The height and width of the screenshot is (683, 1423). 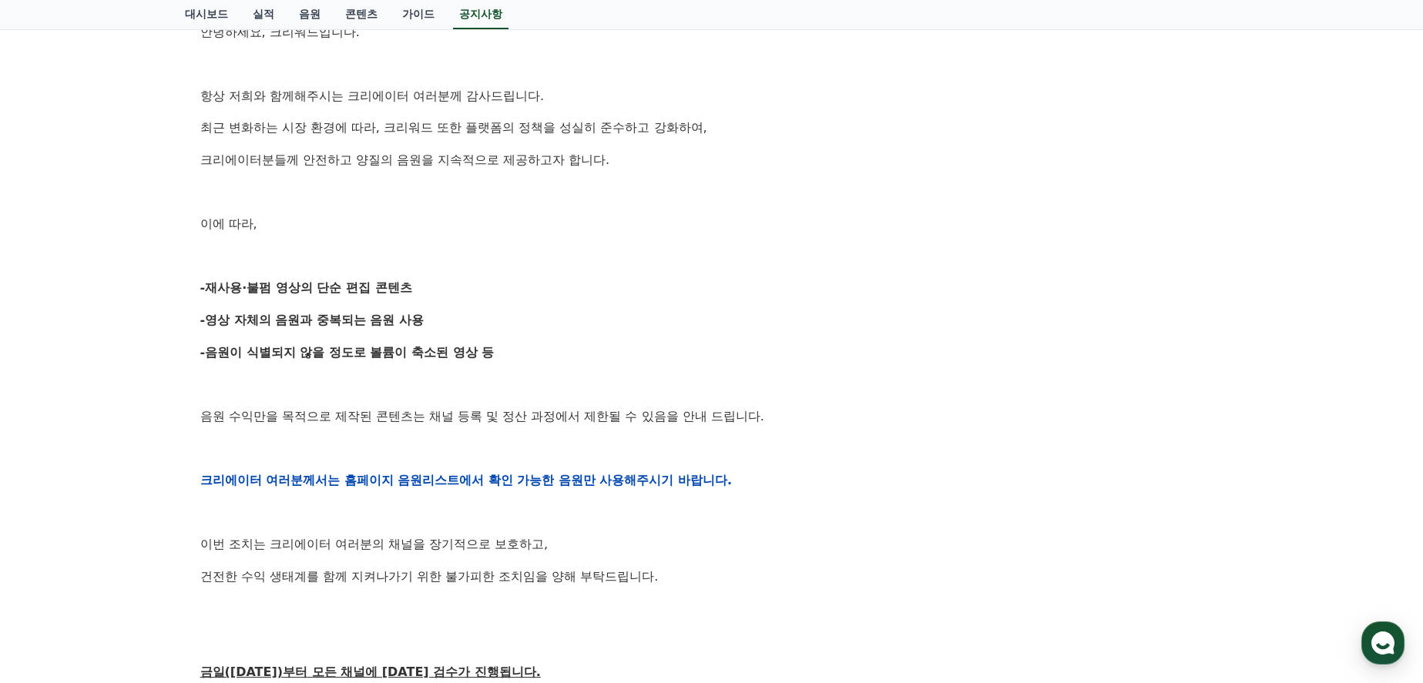 What do you see at coordinates (712, 417) in the screenshot?
I see `p: 음원 수익만을 목적으로 제작된 콘텐츠는 채널 등록 및 정산 과정에서 제한될 수 있음을 안내 드립니다.` at bounding box center [712, 417].